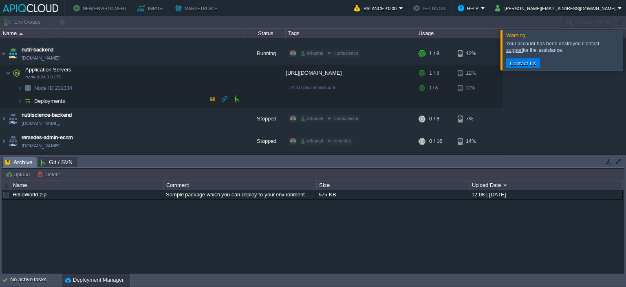 Image resolution: width=626 pixels, height=287 pixels. I want to click on div: Running, so click(266, 53).